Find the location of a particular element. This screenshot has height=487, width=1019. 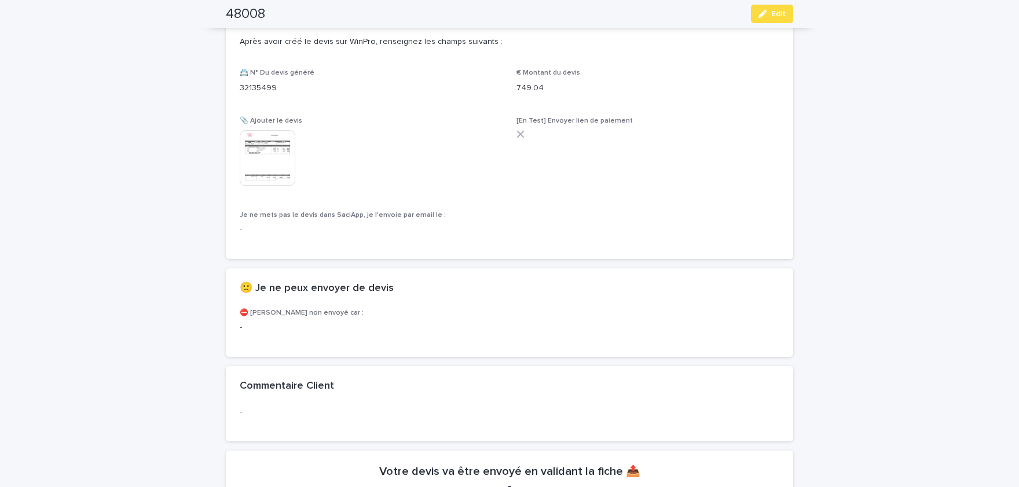

button: Edit is located at coordinates (772, 14).